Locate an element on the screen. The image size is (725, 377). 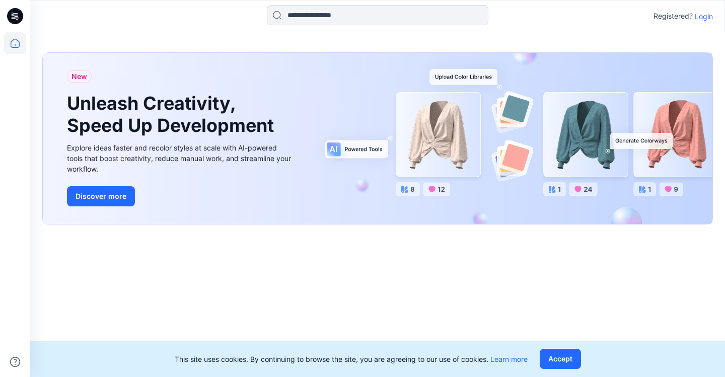
a: Discover more is located at coordinates (180, 196).